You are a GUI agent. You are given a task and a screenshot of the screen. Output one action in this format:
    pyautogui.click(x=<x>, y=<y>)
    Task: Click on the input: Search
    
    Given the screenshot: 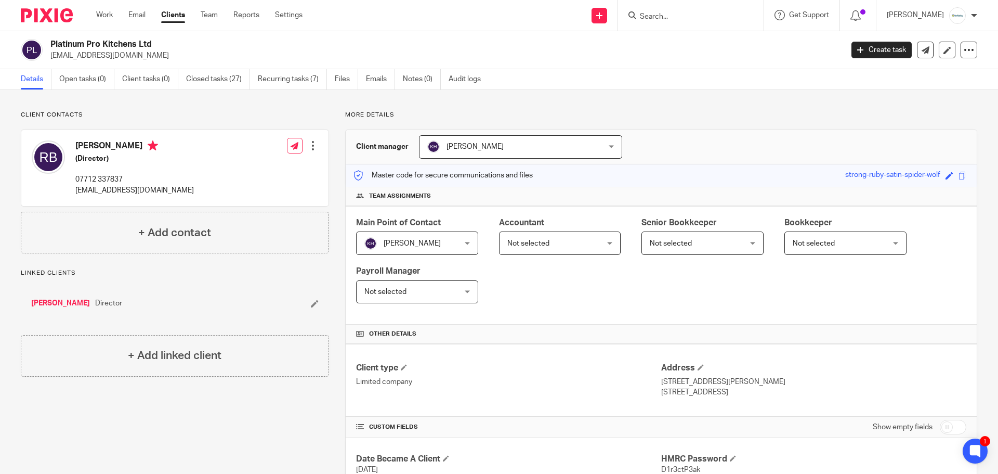 What is the action you would take?
    pyautogui.click(x=686, y=17)
    